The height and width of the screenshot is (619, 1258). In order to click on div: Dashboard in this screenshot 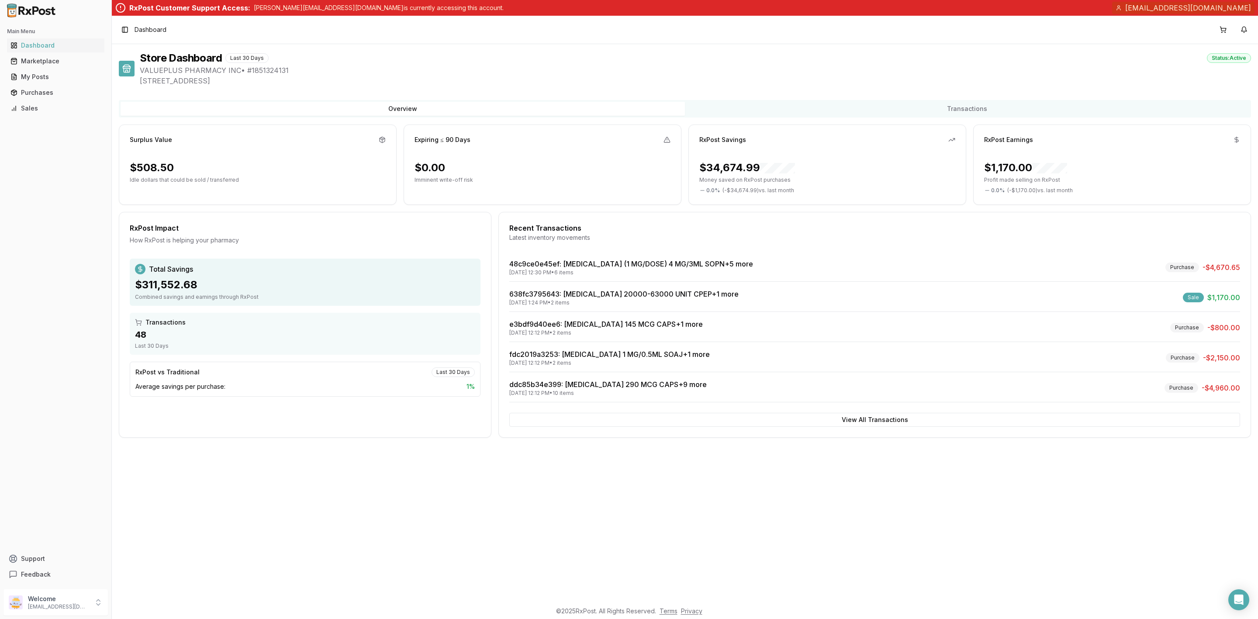, I will do `click(55, 45)`.